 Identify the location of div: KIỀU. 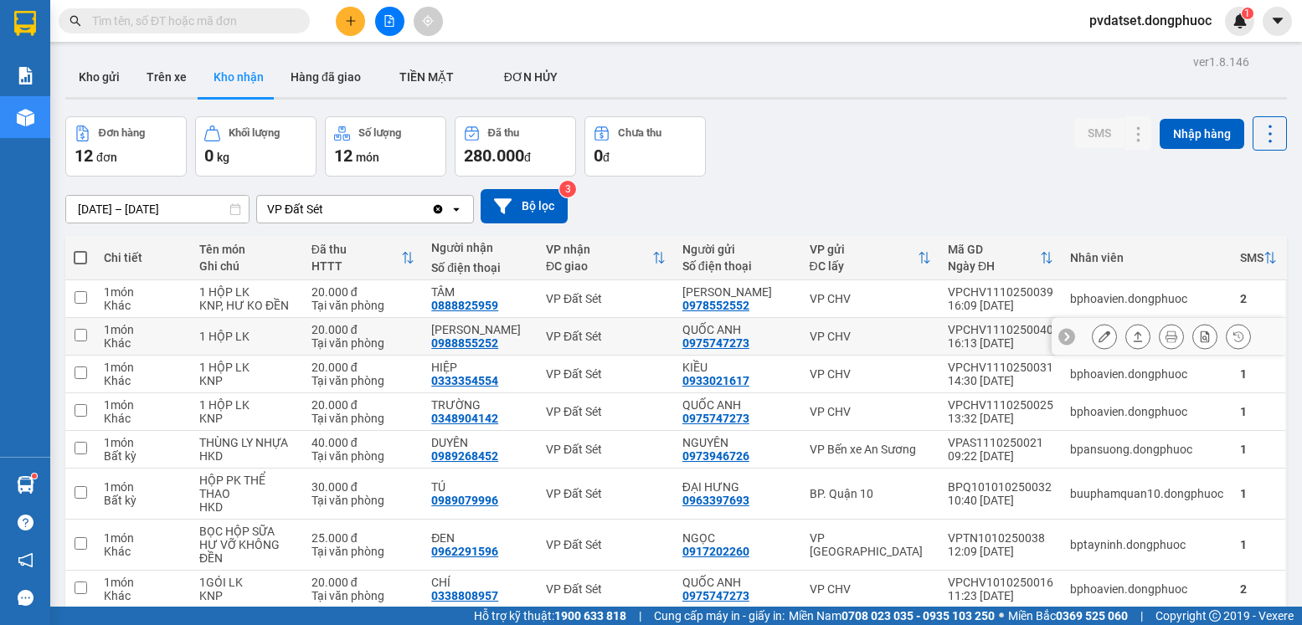
(737, 367).